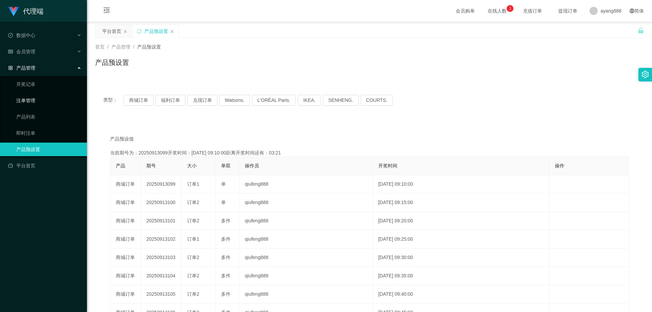  I want to click on i: 图标: sync, so click(139, 31).